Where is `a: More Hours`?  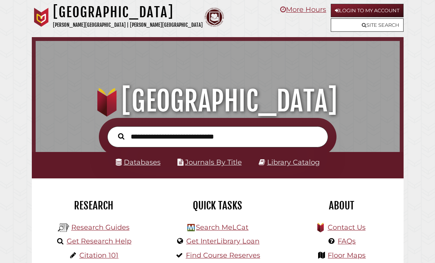 a: More Hours is located at coordinates (303, 10).